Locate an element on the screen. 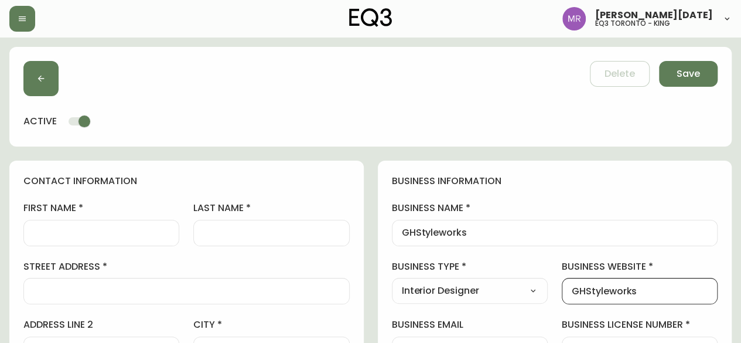  img: logo is located at coordinates (371, 18).